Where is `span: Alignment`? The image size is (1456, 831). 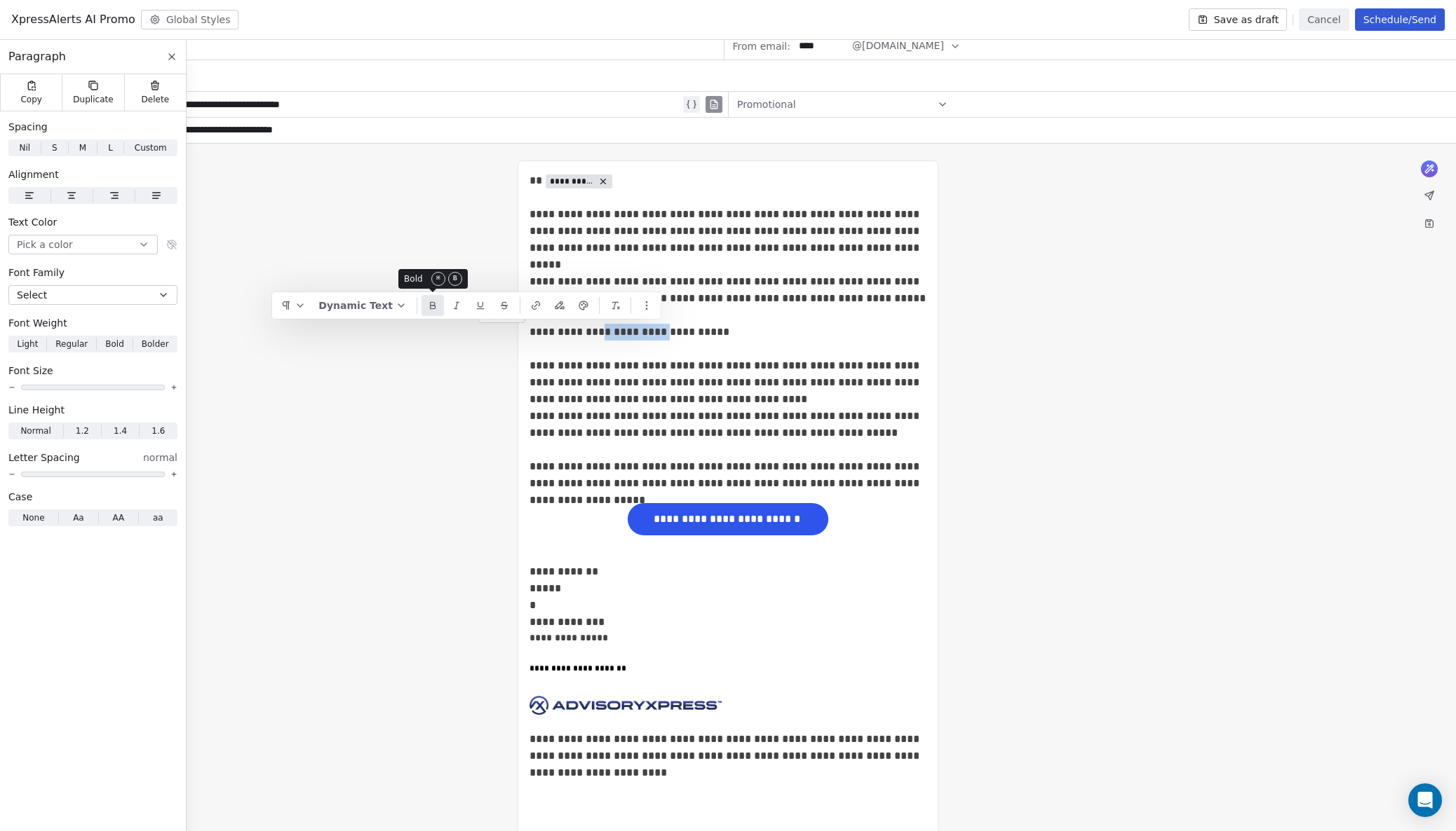 span: Alignment is located at coordinates (34, 174).